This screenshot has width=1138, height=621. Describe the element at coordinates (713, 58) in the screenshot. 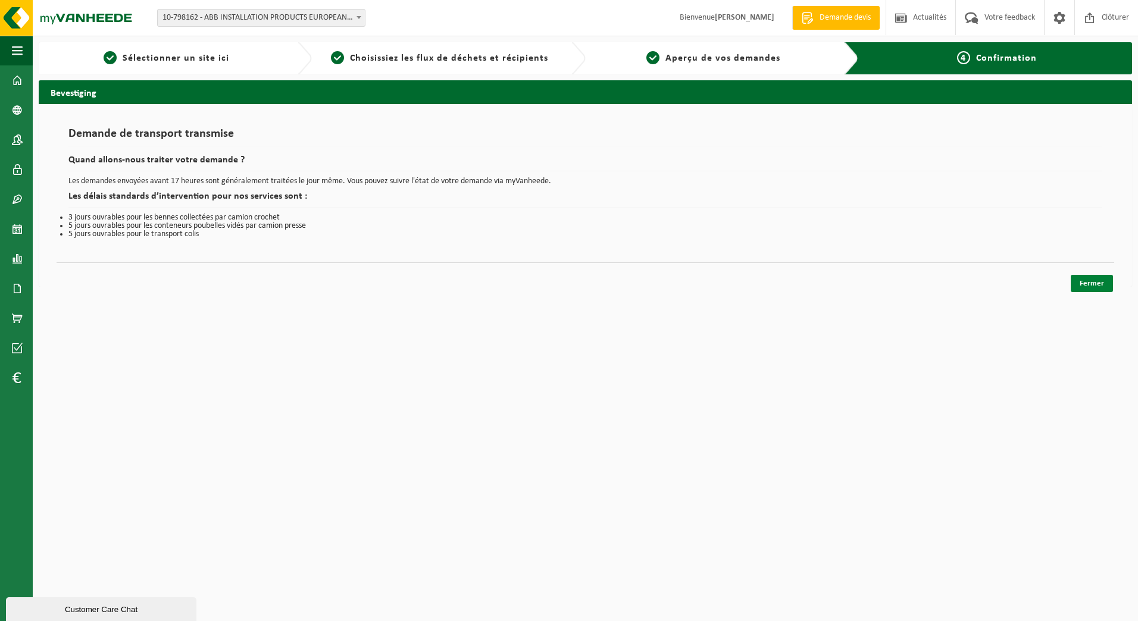

I see `a: 3Aperçu de vos demandes` at that location.